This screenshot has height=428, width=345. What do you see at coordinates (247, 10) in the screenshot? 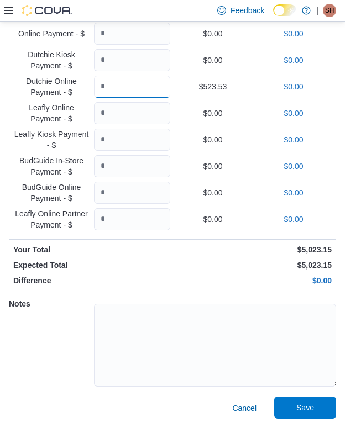
I see `span: Feedback` at bounding box center [247, 10].